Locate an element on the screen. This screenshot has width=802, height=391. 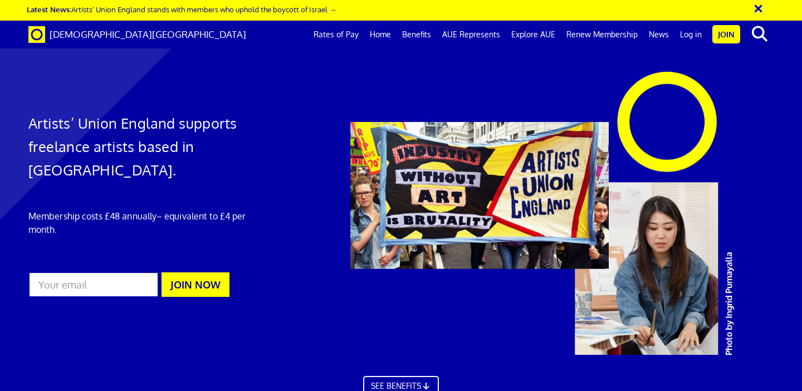
button: JOIN NOW is located at coordinates (195, 285).